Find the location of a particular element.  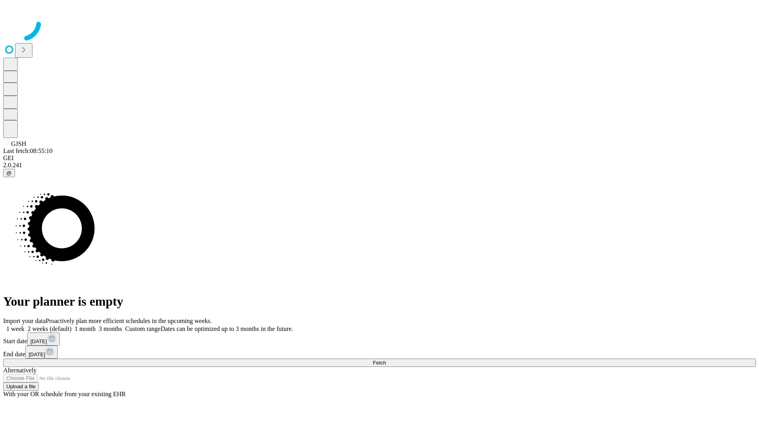

div: End date is located at coordinates (379, 352).